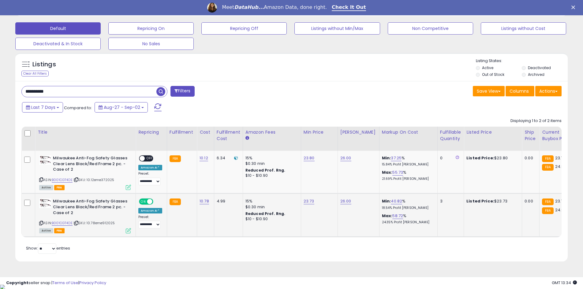 The image size is (583, 289). What do you see at coordinates (121, 107) in the screenshot?
I see `button: Aug-27 - Sep-02` at bounding box center [121, 107].